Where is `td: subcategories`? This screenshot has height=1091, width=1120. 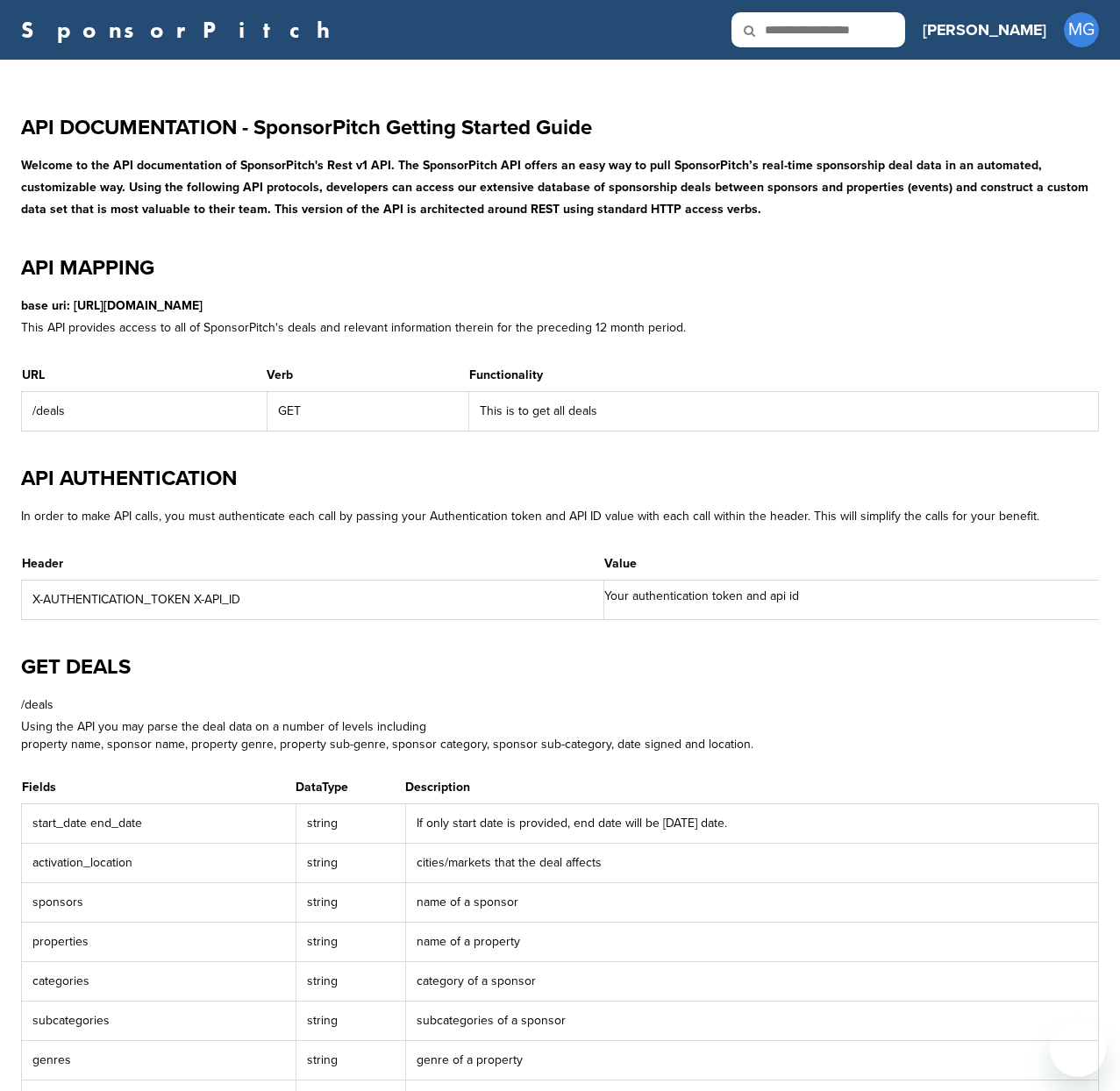 td: subcategories is located at coordinates (158, 1020).